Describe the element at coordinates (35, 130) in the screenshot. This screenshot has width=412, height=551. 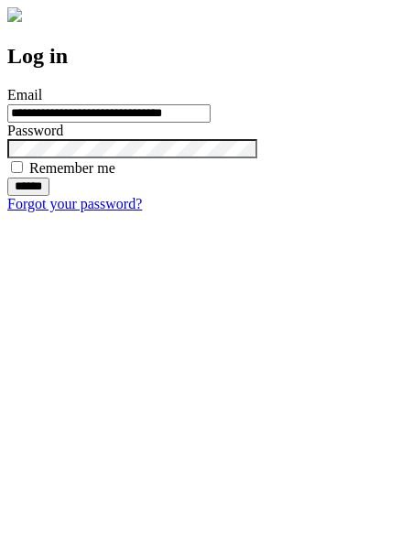
I see `label: Password` at that location.